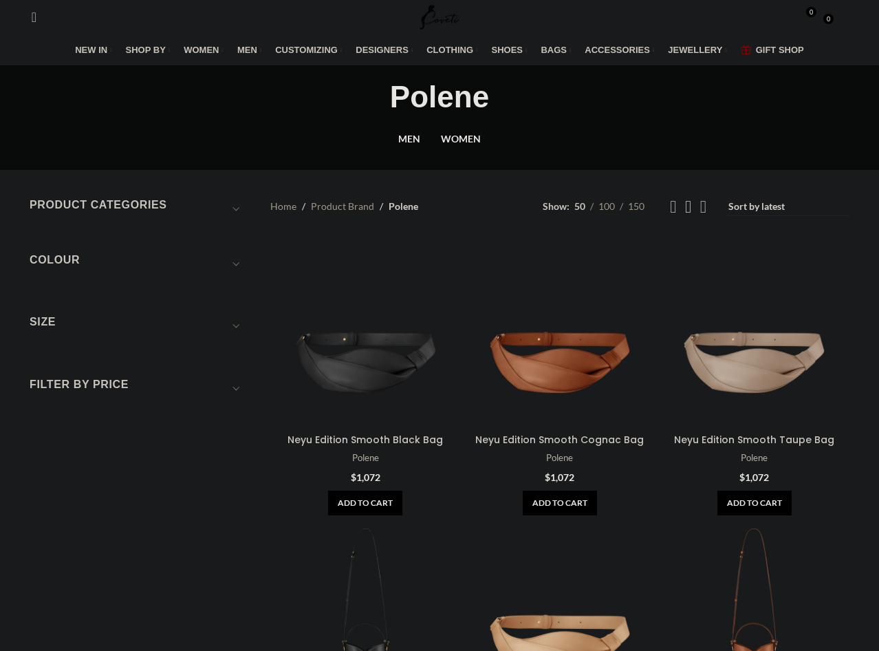 Image resolution: width=879 pixels, height=651 pixels. Describe the element at coordinates (91, 50) in the screenshot. I see `span: NEW IN` at that location.